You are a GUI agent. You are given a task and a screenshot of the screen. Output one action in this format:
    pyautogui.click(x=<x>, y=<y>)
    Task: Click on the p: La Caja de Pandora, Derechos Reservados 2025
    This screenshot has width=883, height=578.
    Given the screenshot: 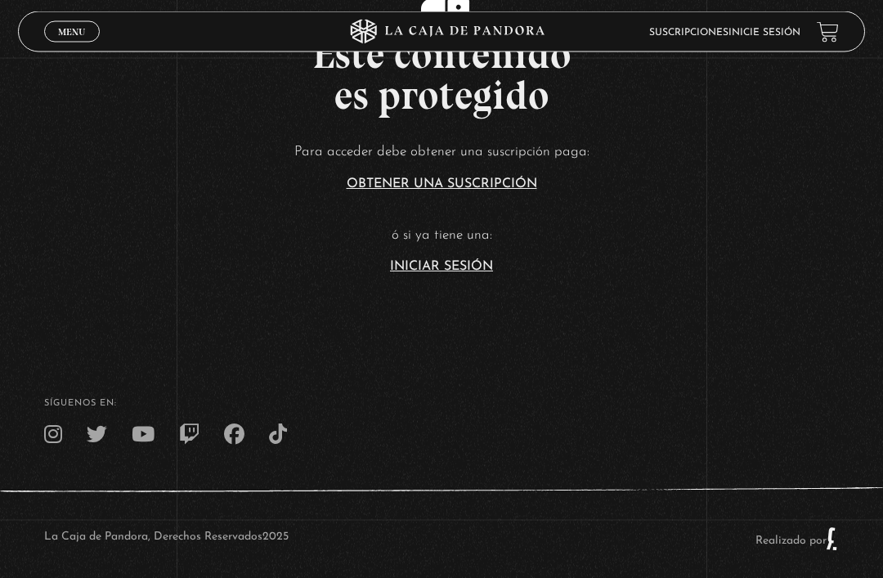 What is the action you would take?
    pyautogui.click(x=166, y=540)
    